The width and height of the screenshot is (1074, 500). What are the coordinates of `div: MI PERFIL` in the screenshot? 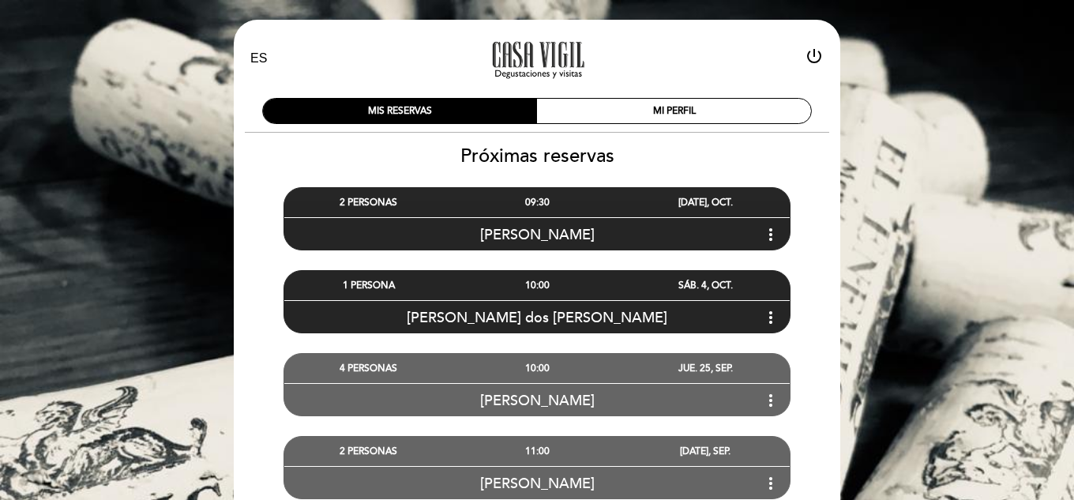 It's located at (673, 111).